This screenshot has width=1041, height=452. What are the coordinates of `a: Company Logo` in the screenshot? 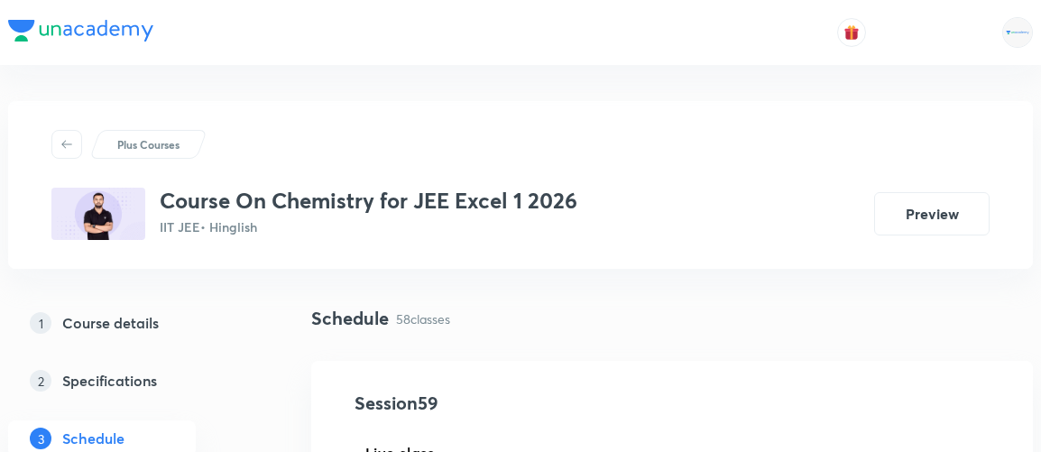 It's located at (80, 32).